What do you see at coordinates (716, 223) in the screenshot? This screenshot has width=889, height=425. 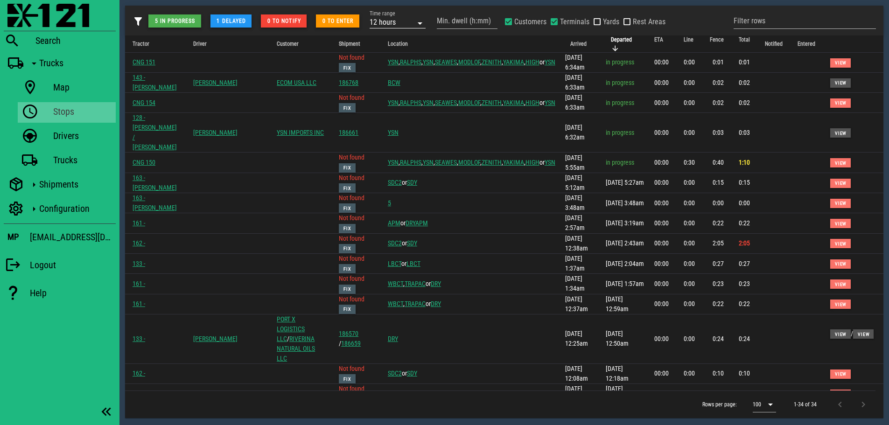 I see `td: 0:22` at bounding box center [716, 223].